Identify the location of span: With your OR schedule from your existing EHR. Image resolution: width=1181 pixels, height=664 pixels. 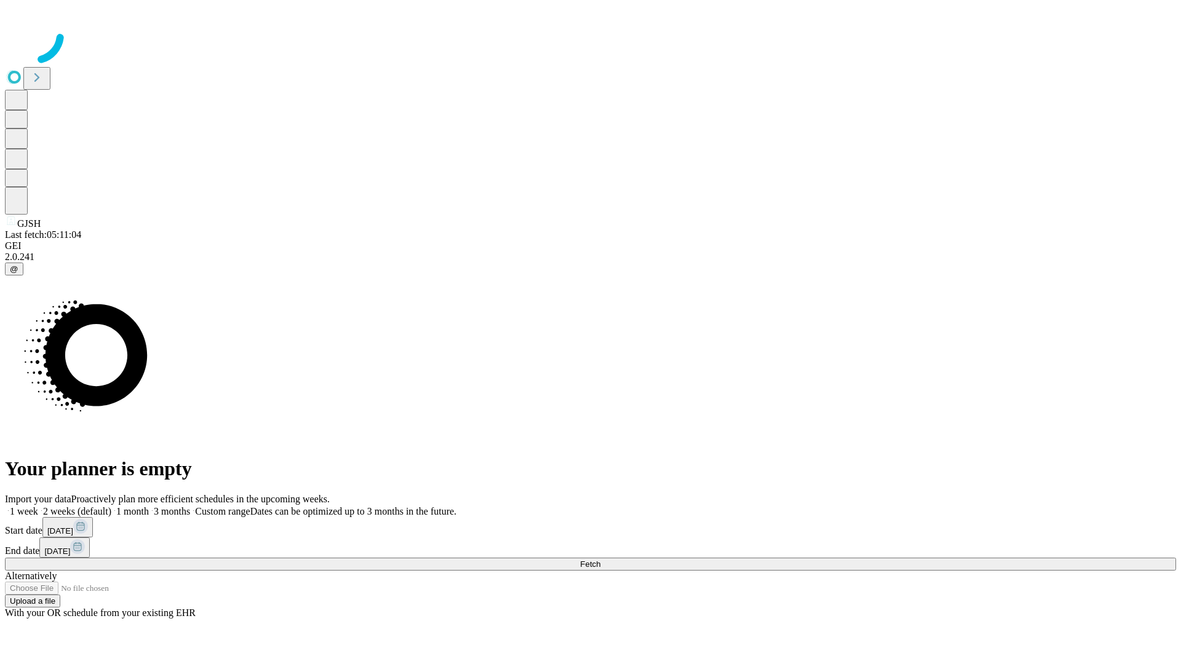
(100, 613).